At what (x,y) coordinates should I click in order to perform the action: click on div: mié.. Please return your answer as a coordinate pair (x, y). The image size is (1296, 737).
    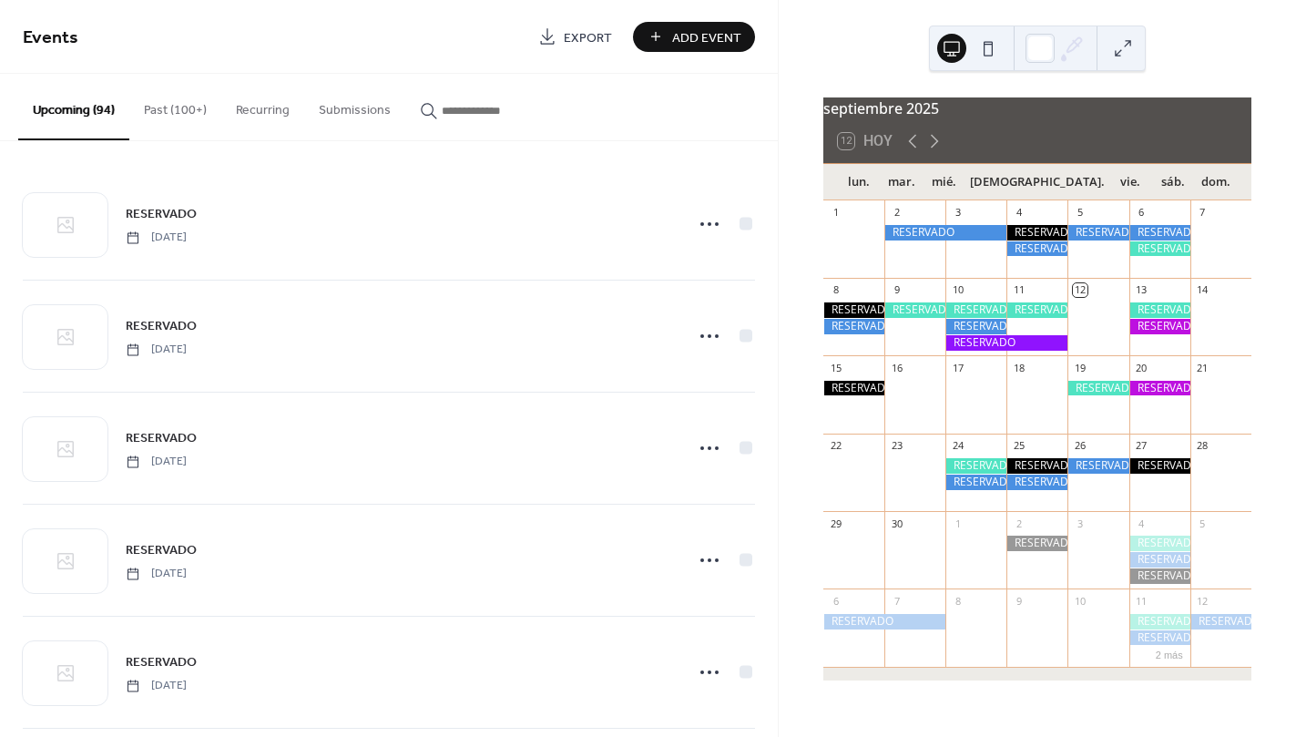
    Looking at the image, I should click on (944, 182).